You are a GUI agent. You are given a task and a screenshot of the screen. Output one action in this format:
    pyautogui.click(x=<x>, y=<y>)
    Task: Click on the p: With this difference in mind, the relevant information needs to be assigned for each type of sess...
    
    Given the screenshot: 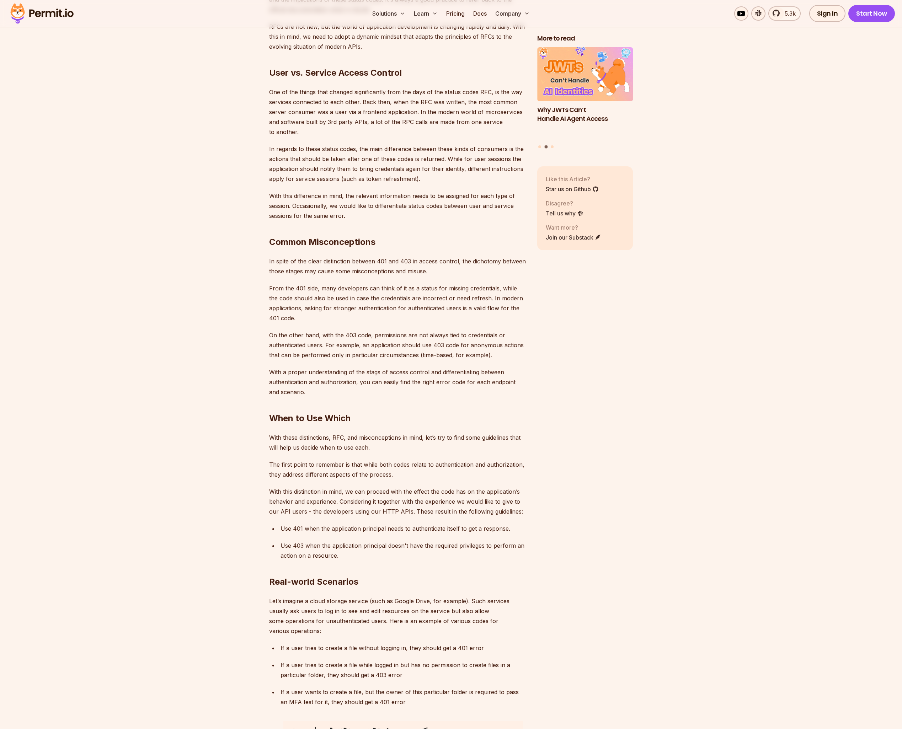 What is the action you would take?
    pyautogui.click(x=398, y=206)
    